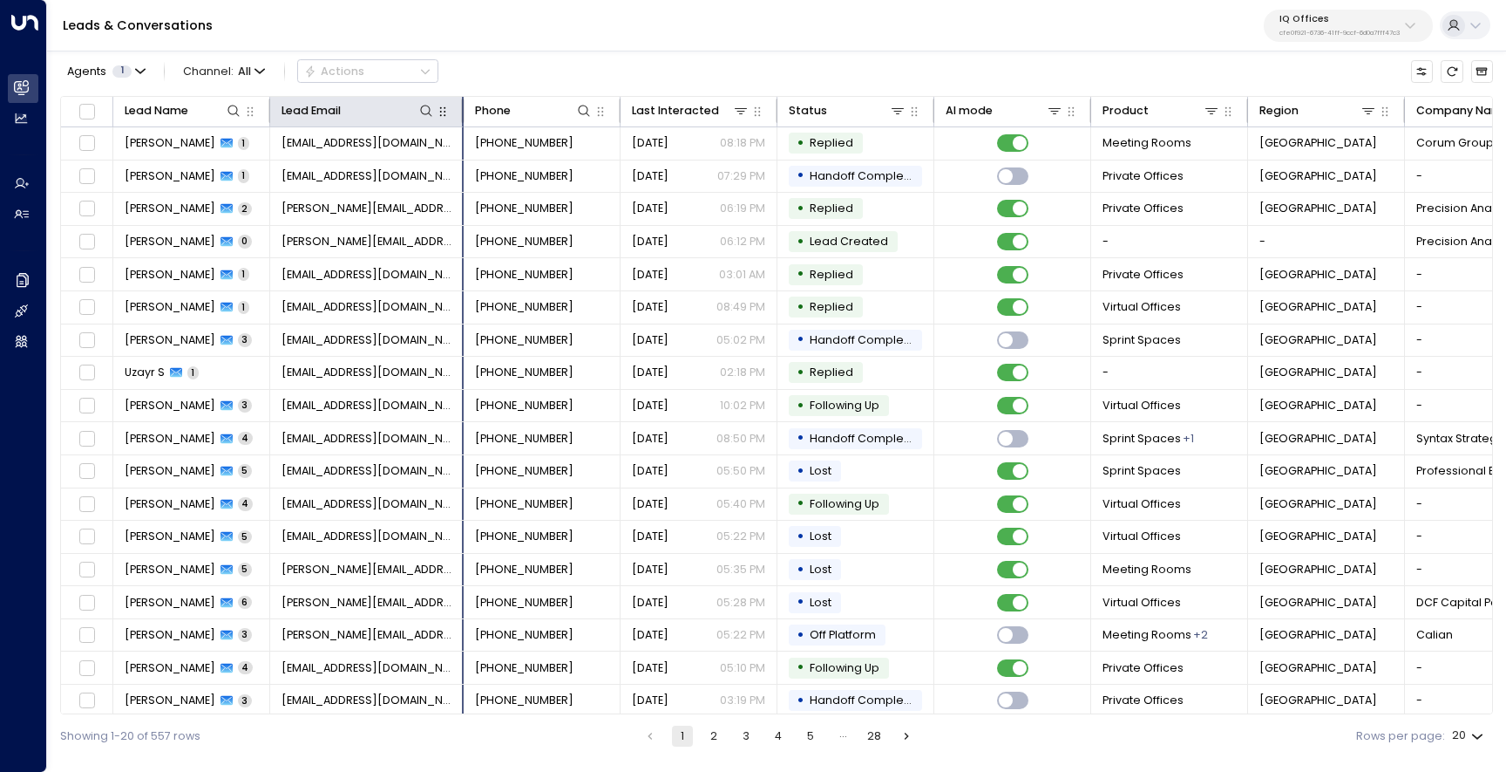  I want to click on button: Go to next page, so click(907, 736).